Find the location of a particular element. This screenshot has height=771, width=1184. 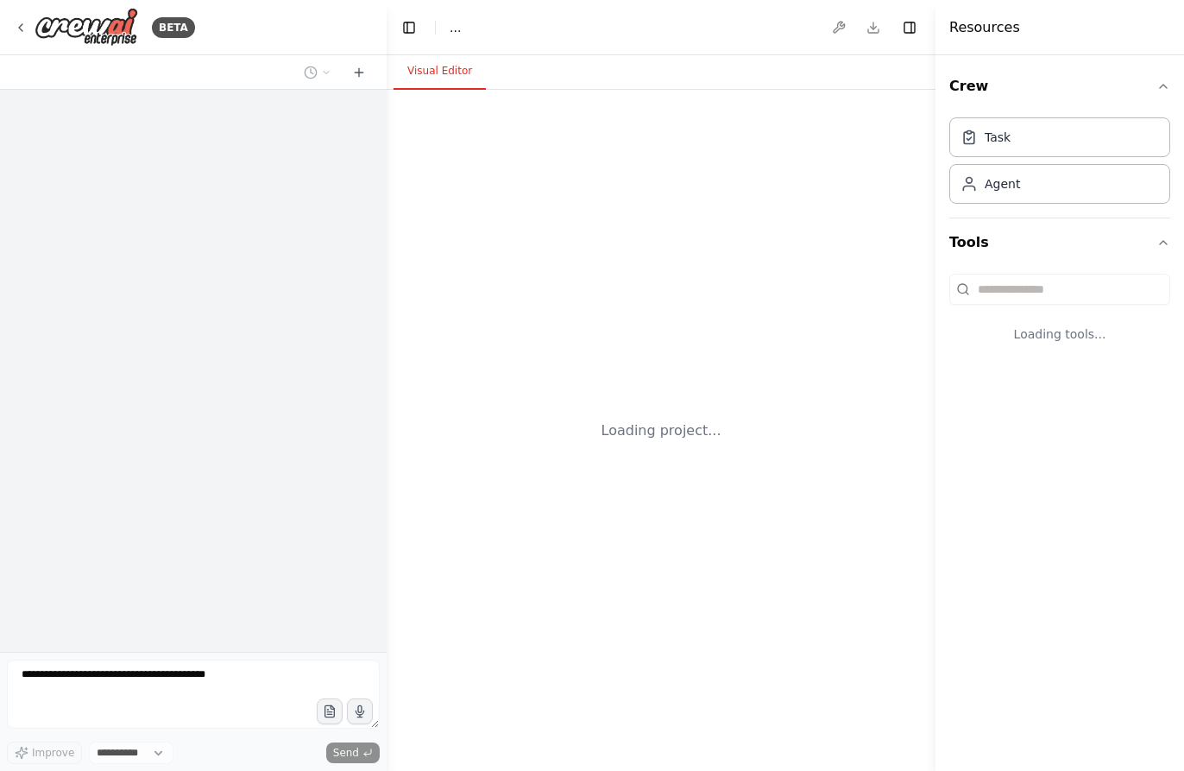

button: Hide right sidebar is located at coordinates (910, 28).